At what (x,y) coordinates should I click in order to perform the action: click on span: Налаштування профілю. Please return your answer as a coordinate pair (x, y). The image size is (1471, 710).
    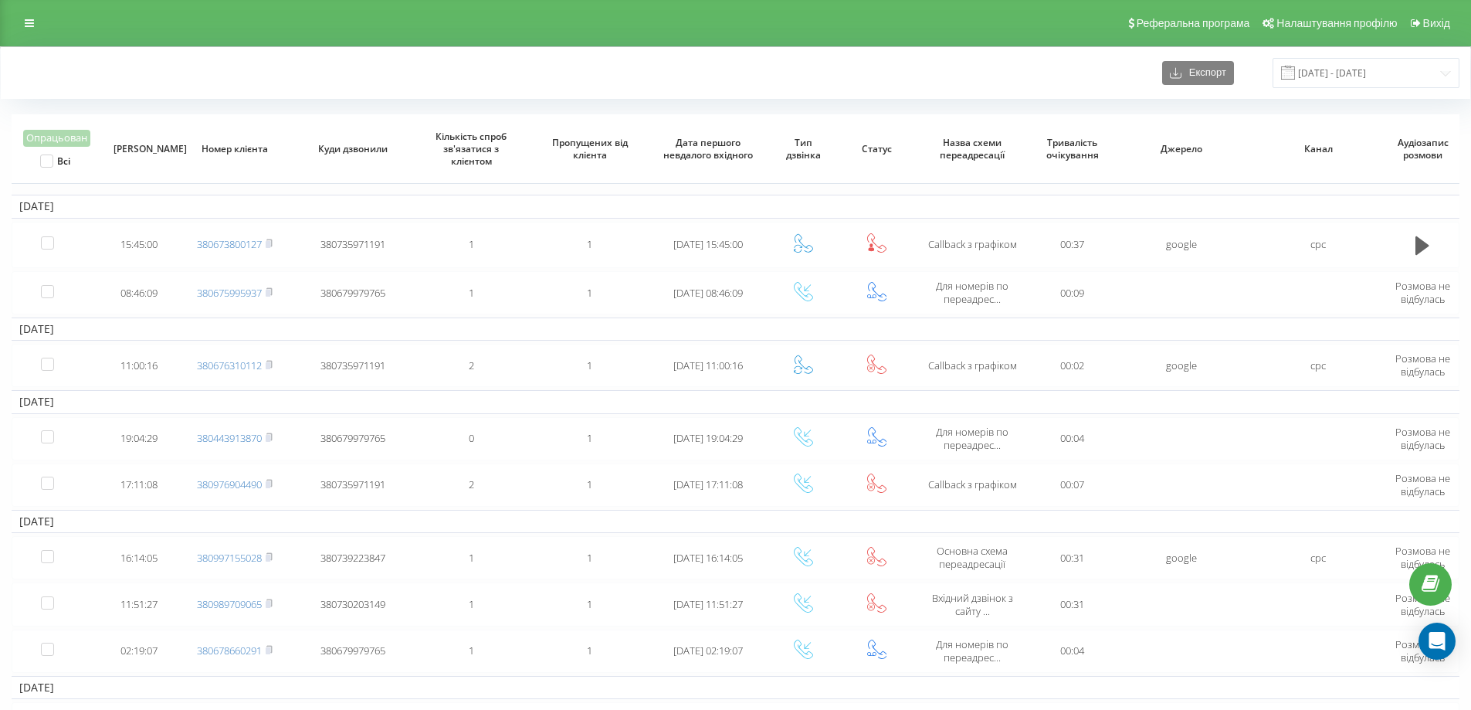
    Looking at the image, I should click on (1337, 23).